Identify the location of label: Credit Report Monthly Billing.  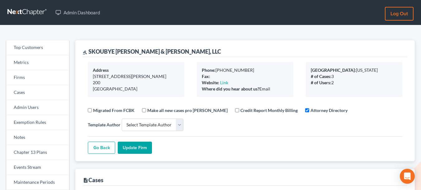
(269, 110).